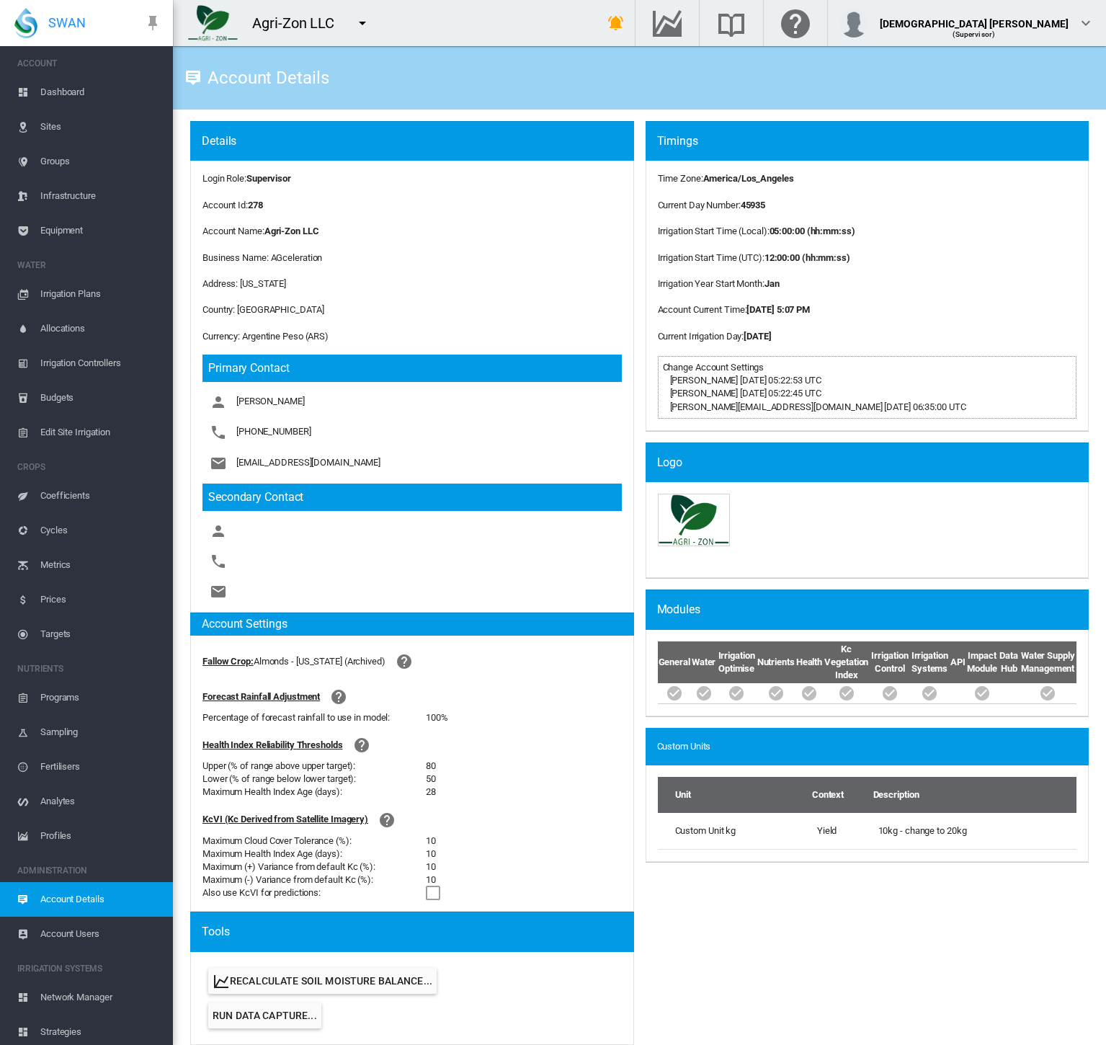 The width and height of the screenshot is (1106, 1045). Describe the element at coordinates (842, 795) in the screenshot. I see `th: Context` at that location.